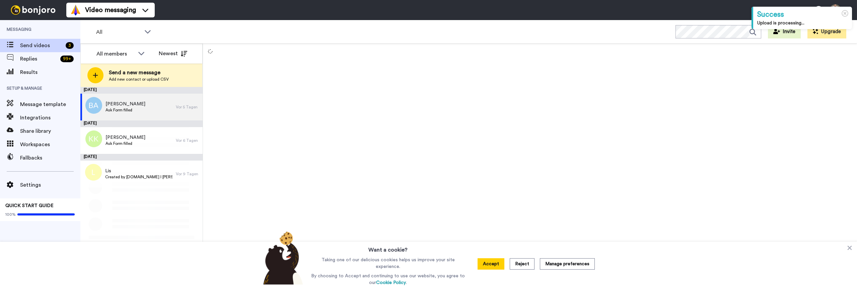  What do you see at coordinates (784, 32) in the screenshot?
I see `a: Invite` at bounding box center [784, 32].